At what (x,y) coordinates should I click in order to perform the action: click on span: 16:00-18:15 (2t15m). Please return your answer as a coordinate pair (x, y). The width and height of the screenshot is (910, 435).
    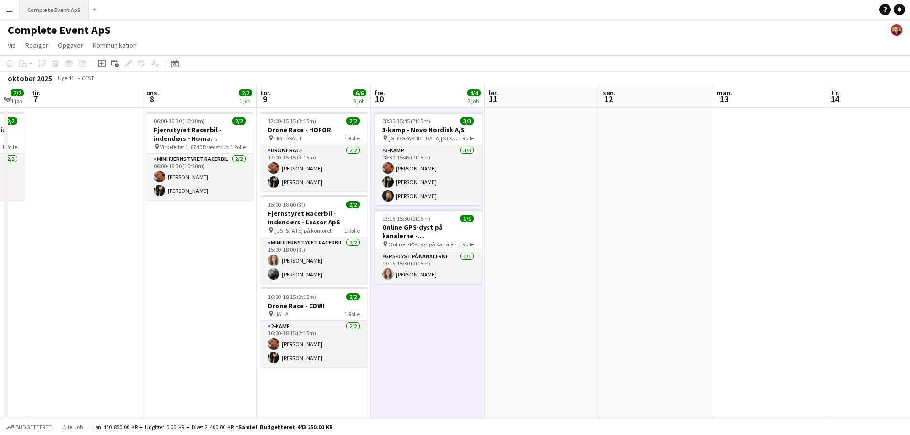
    Looking at the image, I should click on (292, 297).